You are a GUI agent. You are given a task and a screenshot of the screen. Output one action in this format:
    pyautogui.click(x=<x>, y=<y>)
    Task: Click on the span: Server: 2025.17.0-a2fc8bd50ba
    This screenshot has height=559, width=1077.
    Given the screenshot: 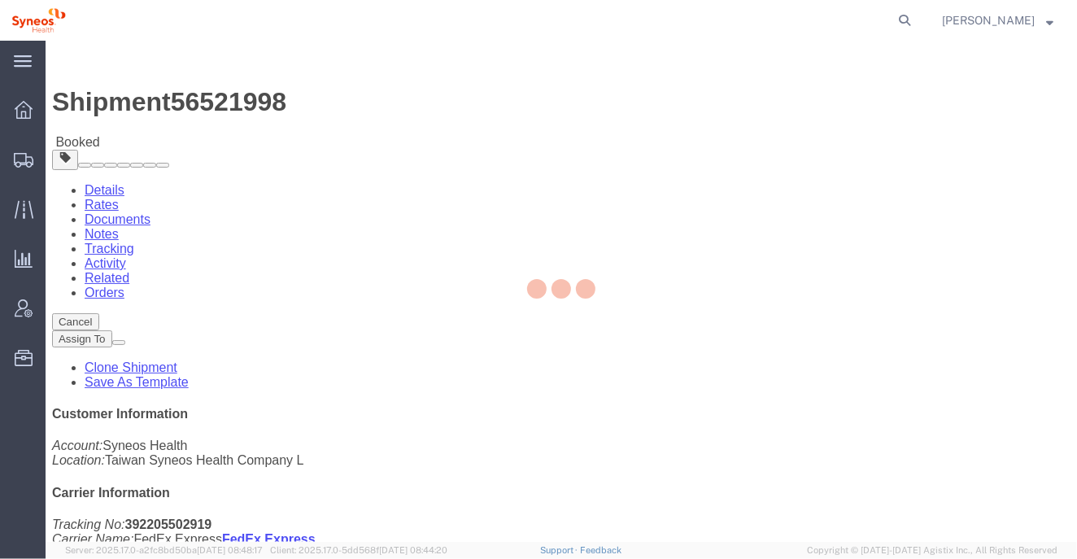 What is the action you would take?
    pyautogui.click(x=164, y=550)
    